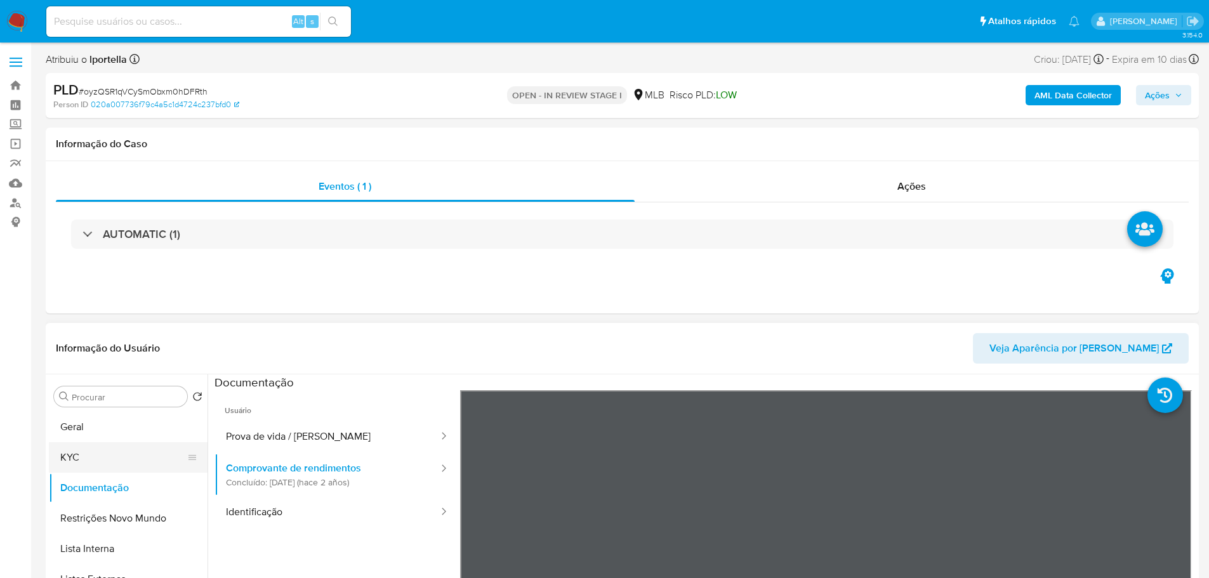  I want to click on input: Procurar, so click(127, 397).